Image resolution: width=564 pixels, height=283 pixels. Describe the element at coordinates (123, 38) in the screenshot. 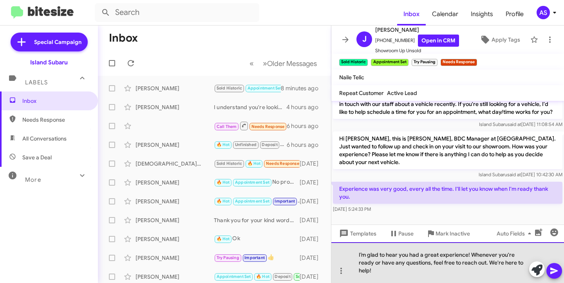

I see `h1: Inbox` at that location.